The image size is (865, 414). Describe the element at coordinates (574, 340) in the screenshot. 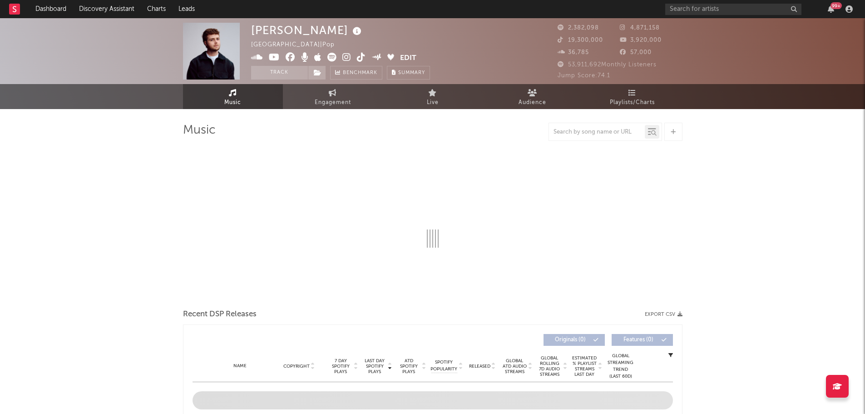

I see `button: Originals(0)` at that location.